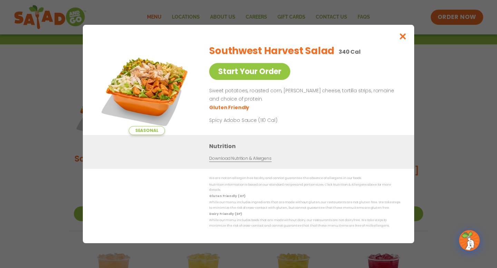 This screenshot has height=268, width=497. I want to click on p: Nutrition information is based on our standard recipes and portion sizes. Click Nutrition & Aller..., so click(305, 188).